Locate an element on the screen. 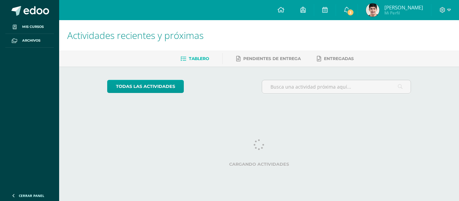  span: Tablero is located at coordinates (199, 58).